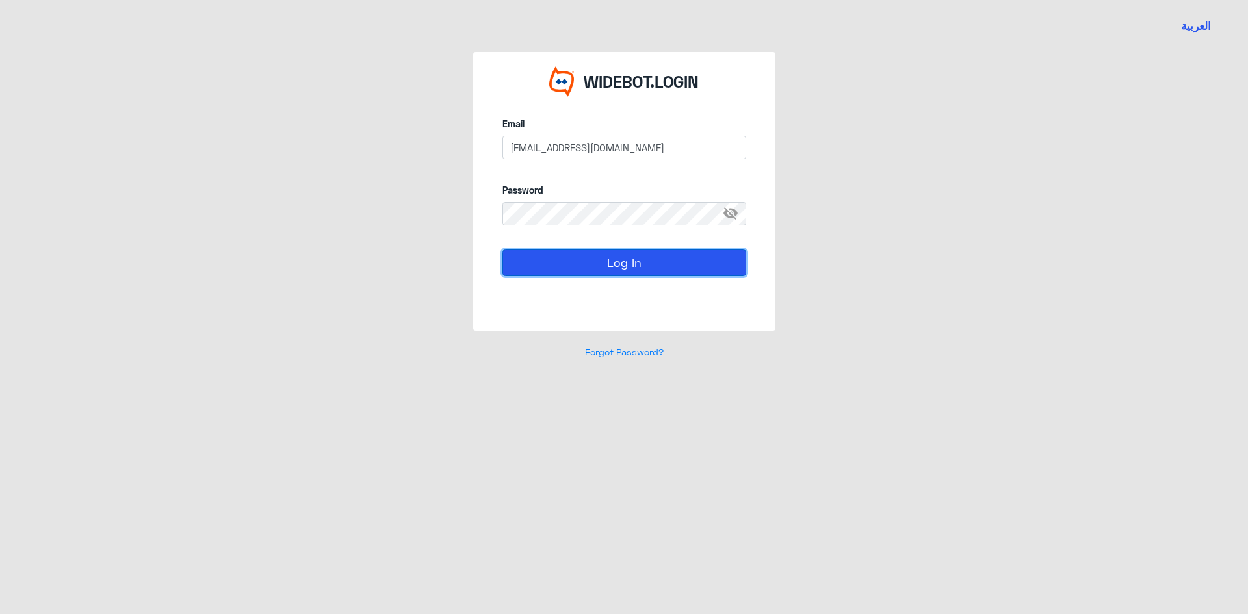 The height and width of the screenshot is (614, 1248). What do you see at coordinates (624, 263) in the screenshot?
I see `button: Log In` at bounding box center [624, 263].